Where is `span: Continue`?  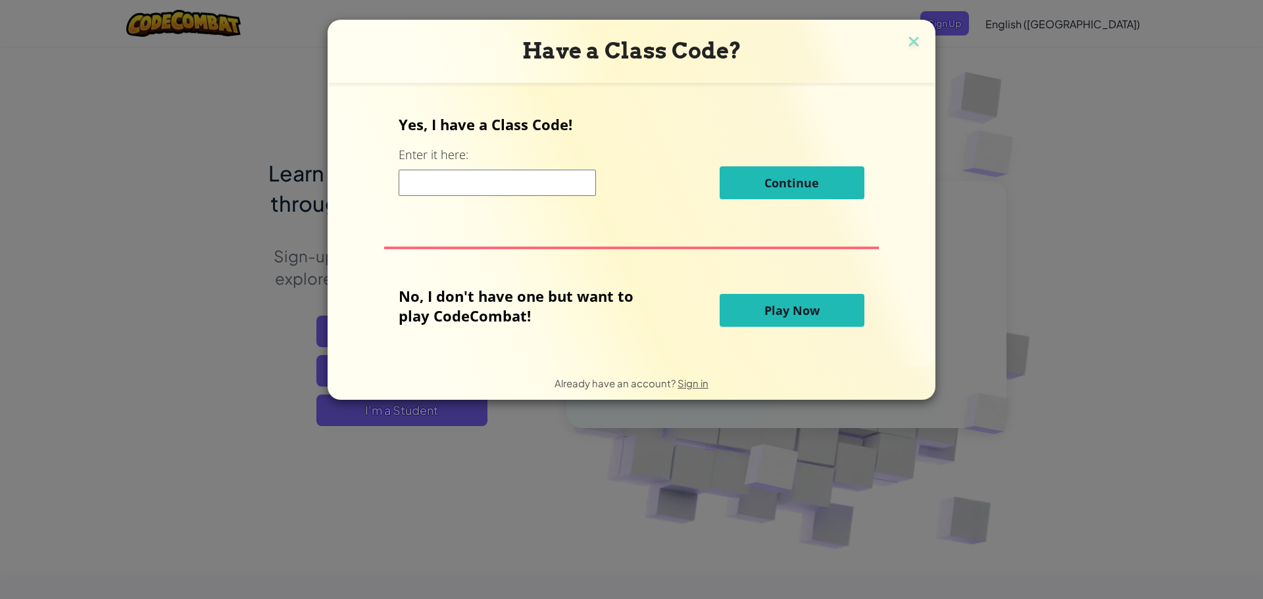 span: Continue is located at coordinates (791, 183).